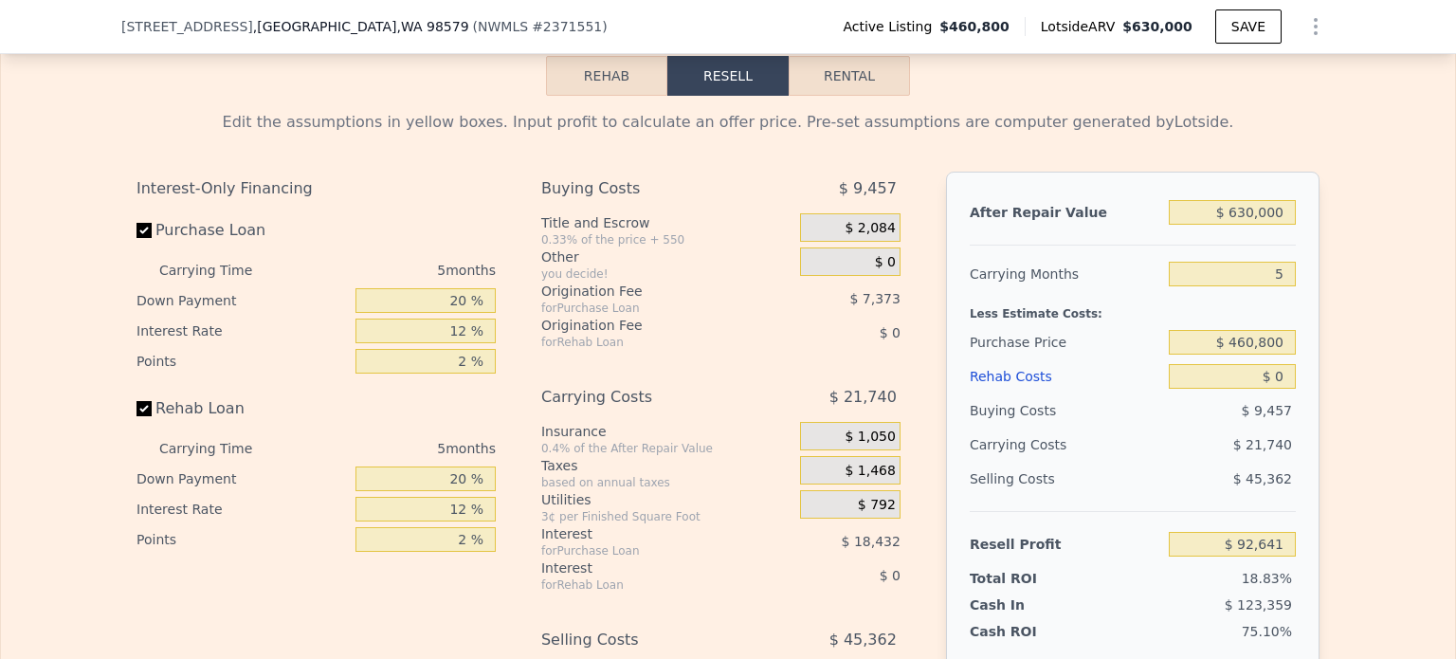  I want to click on span: Active Listing, so click(891, 27).